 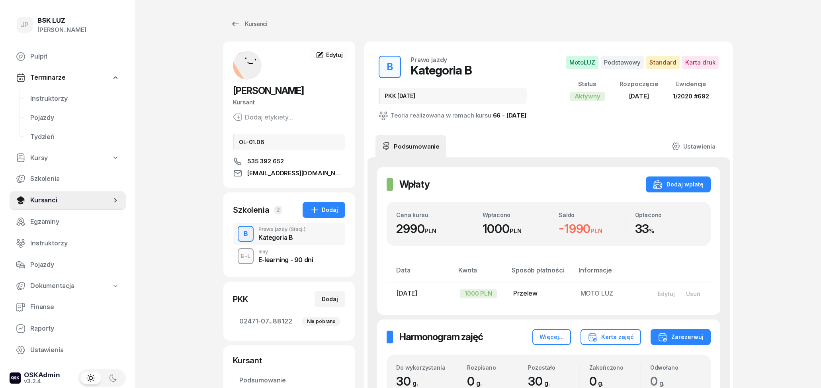 I want to click on h2: Harmonogram zajęć, so click(x=441, y=337).